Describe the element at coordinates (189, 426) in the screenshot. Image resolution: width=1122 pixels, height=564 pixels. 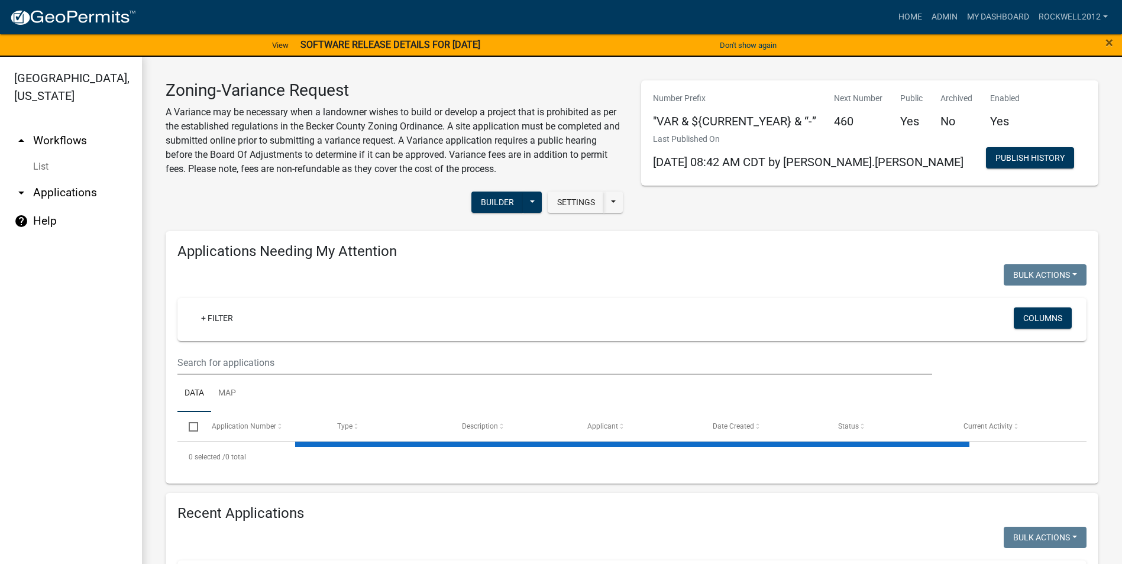
I see `datatable-header-cell: Select` at that location.